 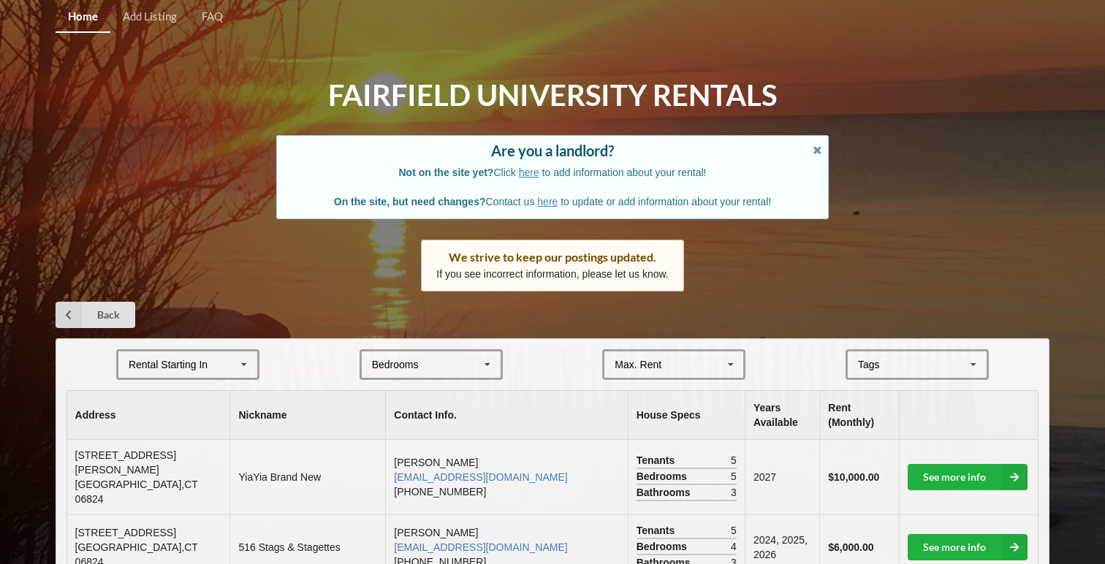 I want to click on th: Address, so click(x=148, y=415).